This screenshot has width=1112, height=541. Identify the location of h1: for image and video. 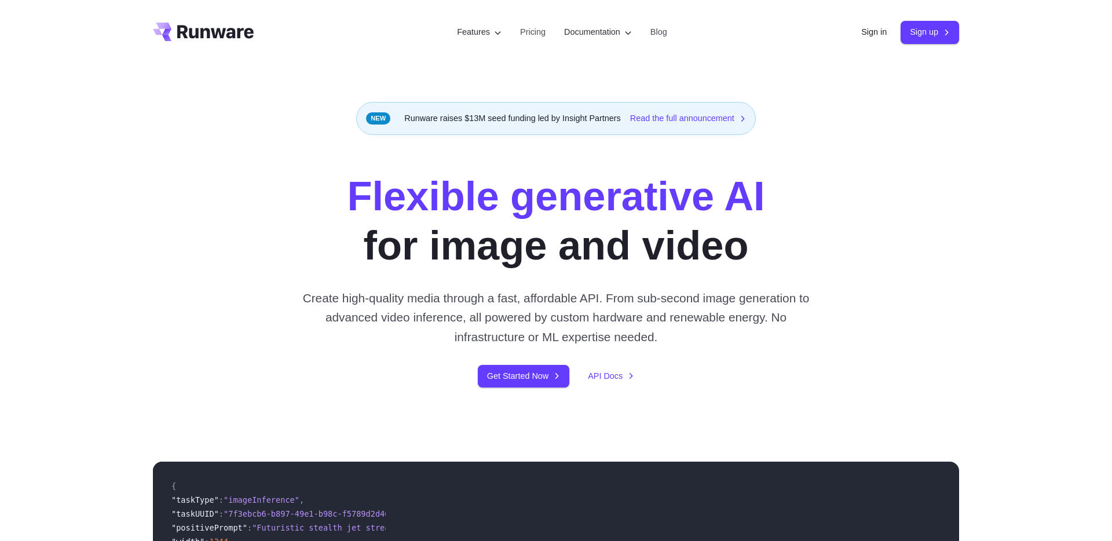
(556, 221).